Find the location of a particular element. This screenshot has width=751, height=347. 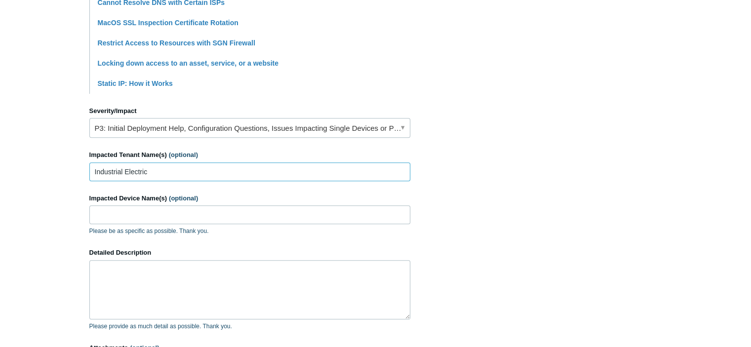

a: P3: Initial Deployment Help, Configuration Questions, Issues Impacting Single Devices or Past Out... is located at coordinates (250, 128).